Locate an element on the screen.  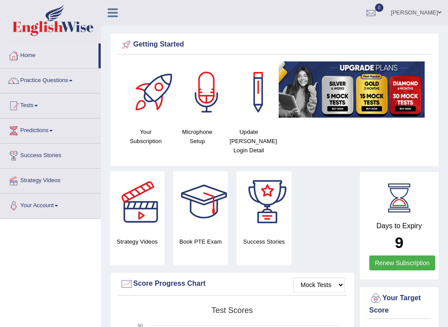
span: 0 is located at coordinates (379, 7).